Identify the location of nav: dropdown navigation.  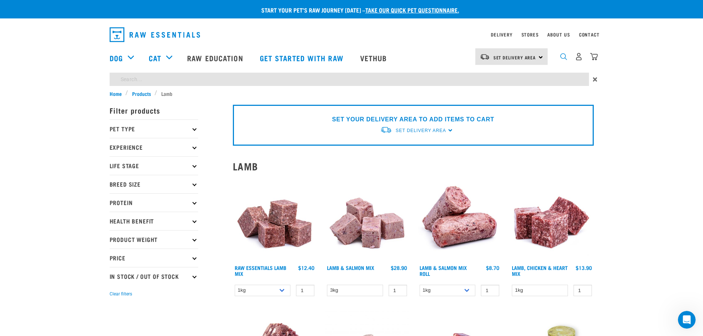
(352, 35).